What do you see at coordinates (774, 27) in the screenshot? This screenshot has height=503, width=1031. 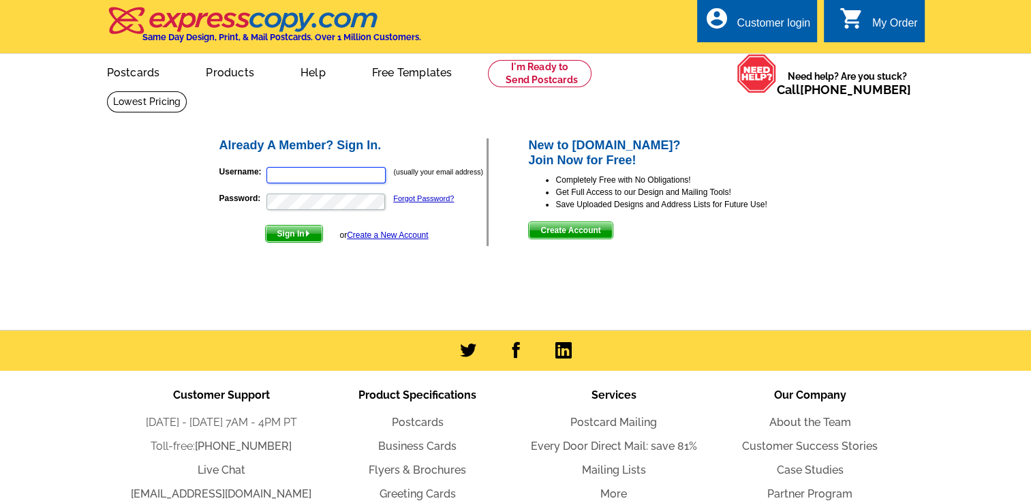 I see `div: Customer login` at bounding box center [774, 27].